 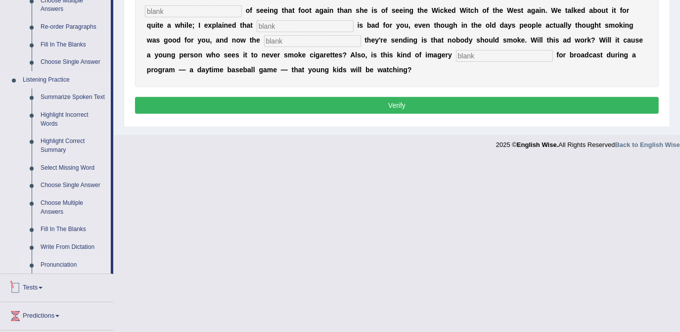 I want to click on b: x, so click(x=210, y=25).